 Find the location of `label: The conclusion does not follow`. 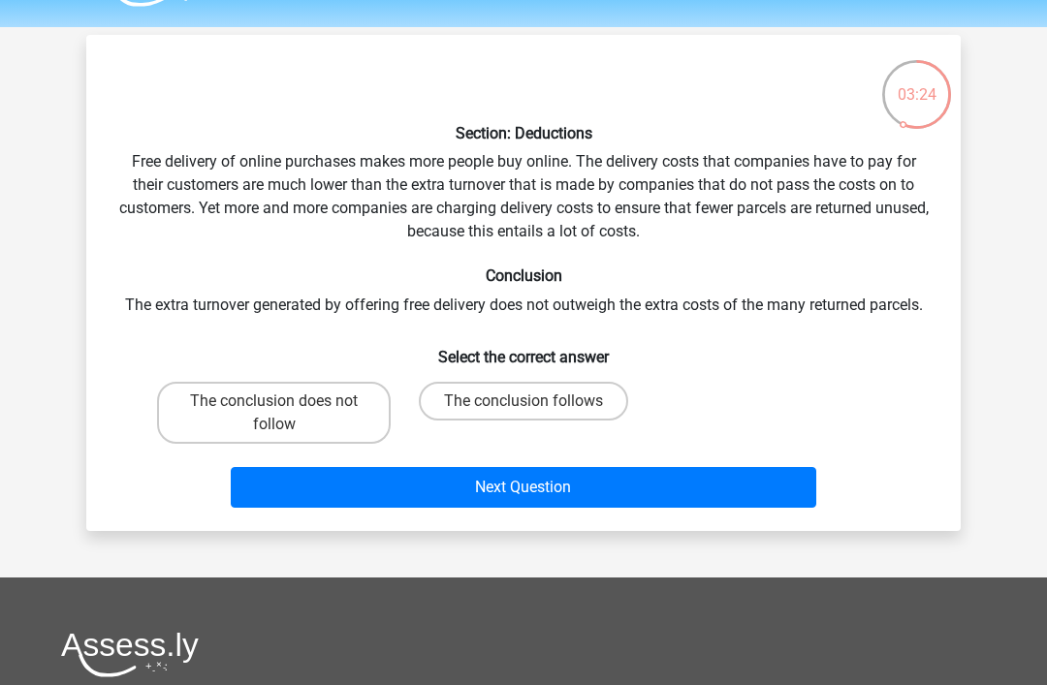

label: The conclusion does not follow is located at coordinates (273, 413).